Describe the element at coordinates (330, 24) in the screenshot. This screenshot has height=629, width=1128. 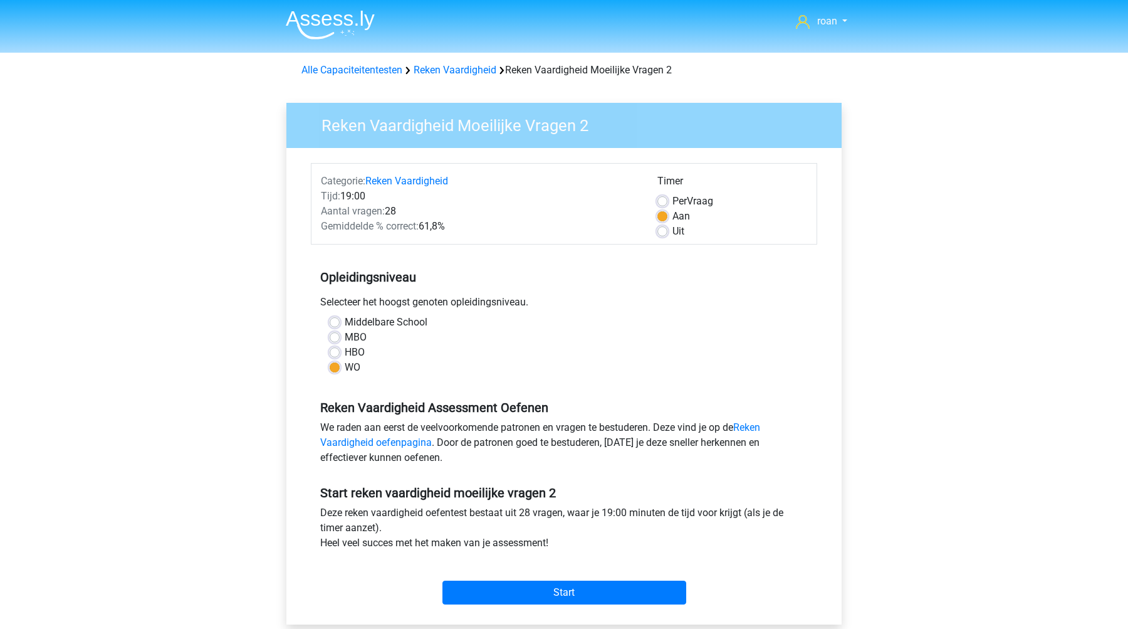
I see `img: Assessly` at that location.